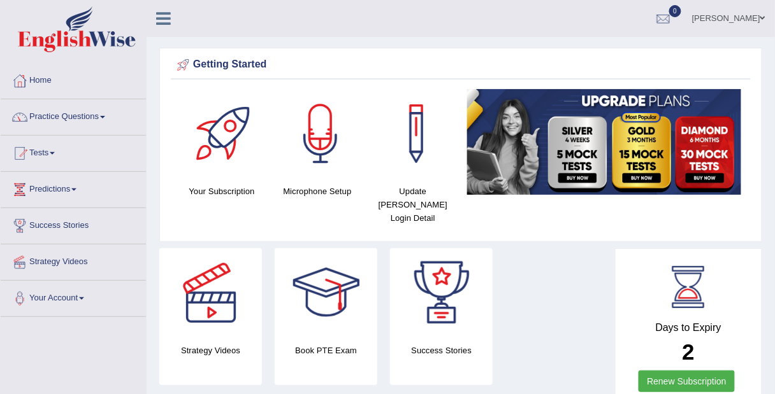 The image size is (775, 394). I want to click on h4: Strategy Videos, so click(210, 350).